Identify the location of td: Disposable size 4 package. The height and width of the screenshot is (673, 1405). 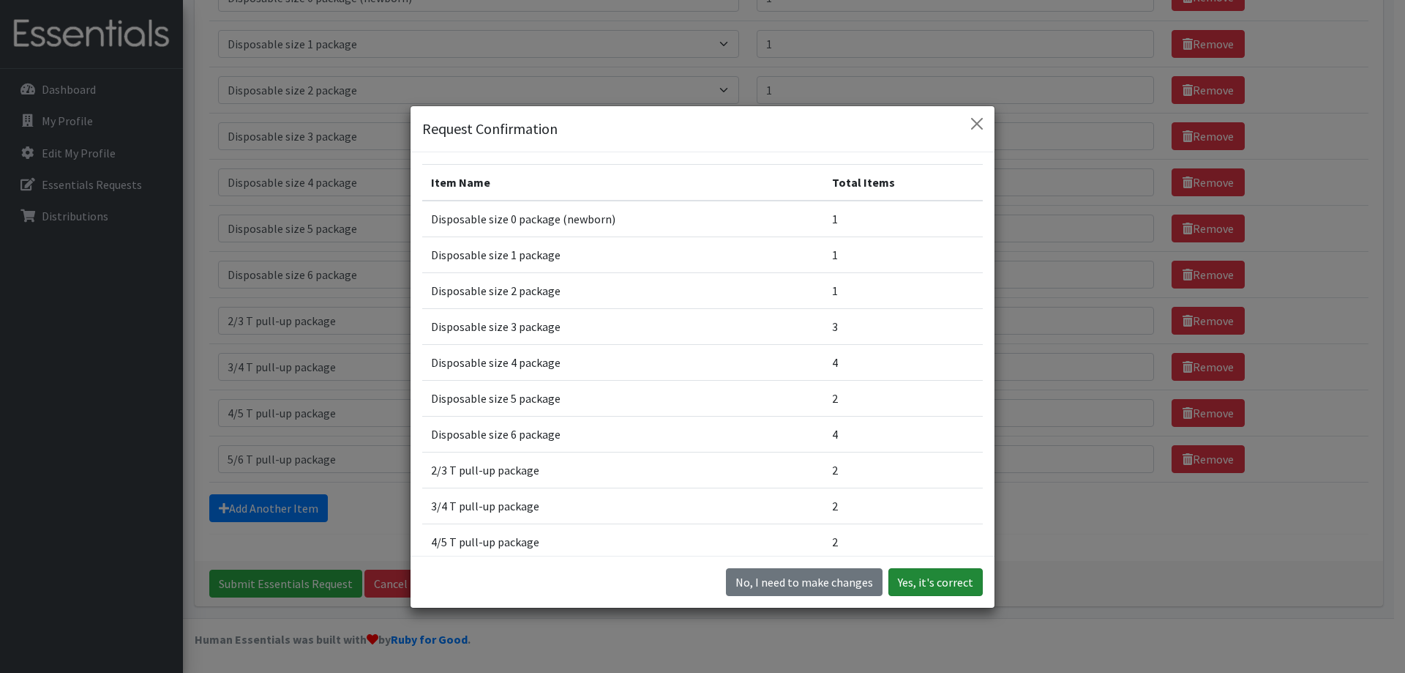
(623, 362).